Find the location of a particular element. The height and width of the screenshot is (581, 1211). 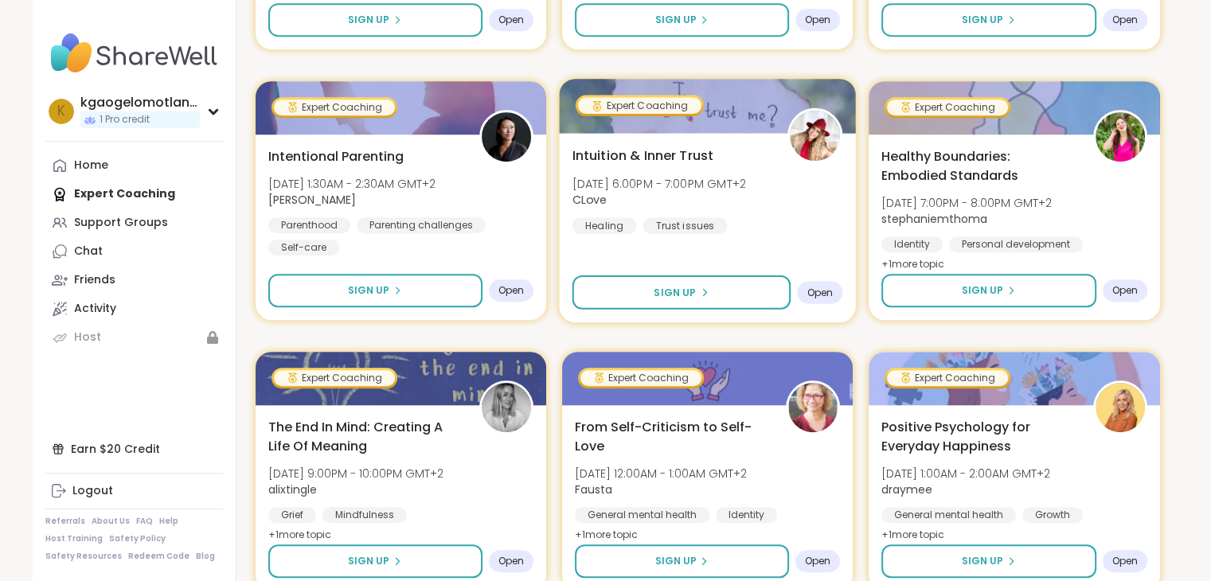

a: Home is located at coordinates (134, 166).